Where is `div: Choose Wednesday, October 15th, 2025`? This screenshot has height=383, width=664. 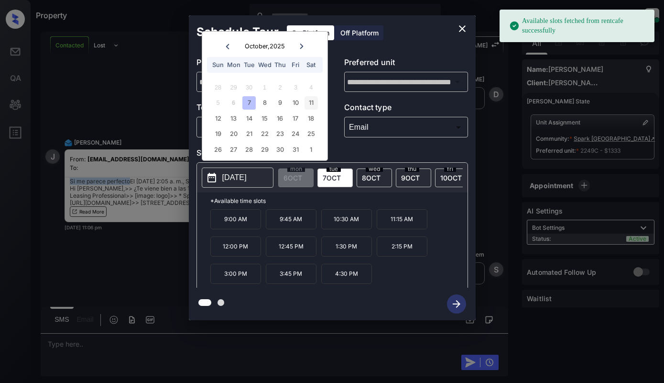 div: Choose Wednesday, October 15th, 2025 is located at coordinates (265, 118).